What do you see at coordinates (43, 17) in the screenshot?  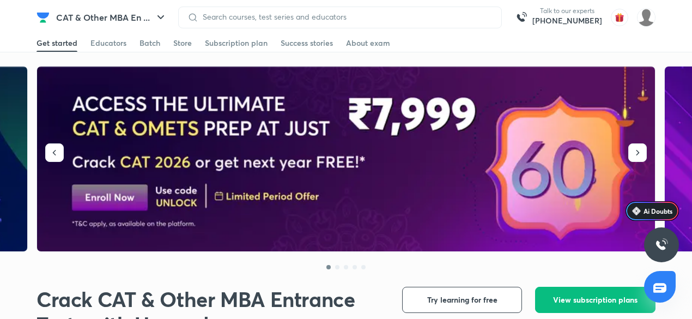 I see `img: Company Logo` at bounding box center [43, 17].